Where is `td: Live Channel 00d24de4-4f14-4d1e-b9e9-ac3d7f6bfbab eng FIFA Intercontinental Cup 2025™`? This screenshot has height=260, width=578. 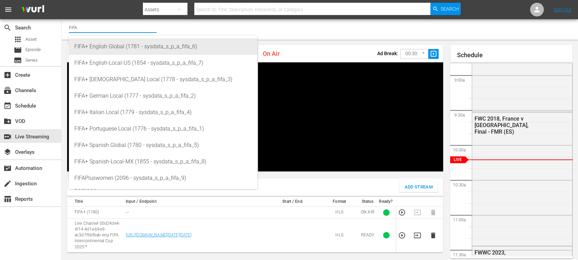
td: Live Channel 00d24de4-4f14-4d1e-b9e9-ac3d7f6bfbab eng FIFA Intercontinental Cup 2025™ is located at coordinates (95, 235).